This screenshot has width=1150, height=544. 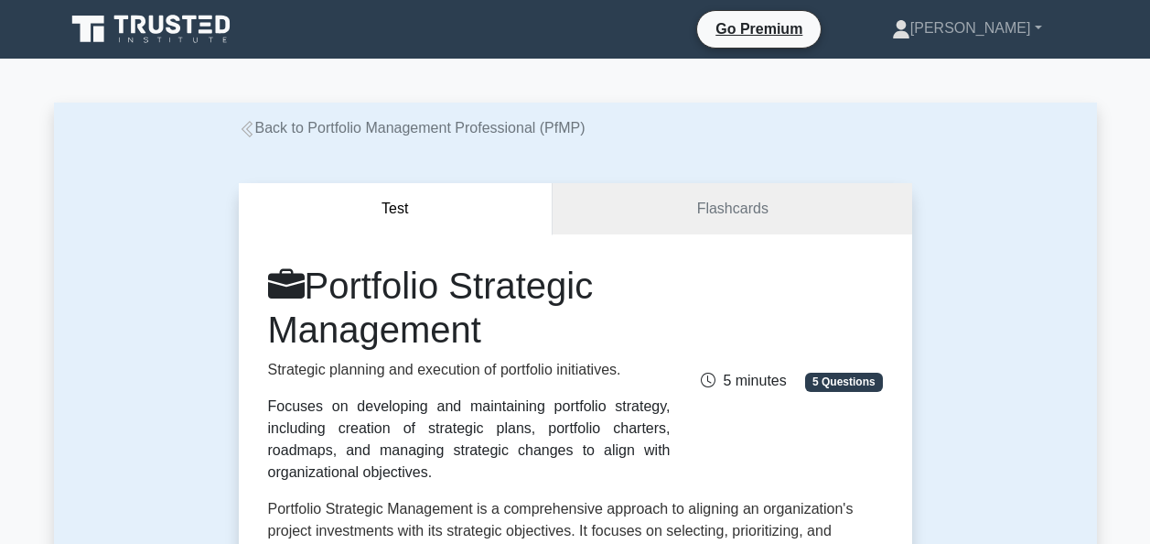 I want to click on span: 5 minutes, so click(x=743, y=380).